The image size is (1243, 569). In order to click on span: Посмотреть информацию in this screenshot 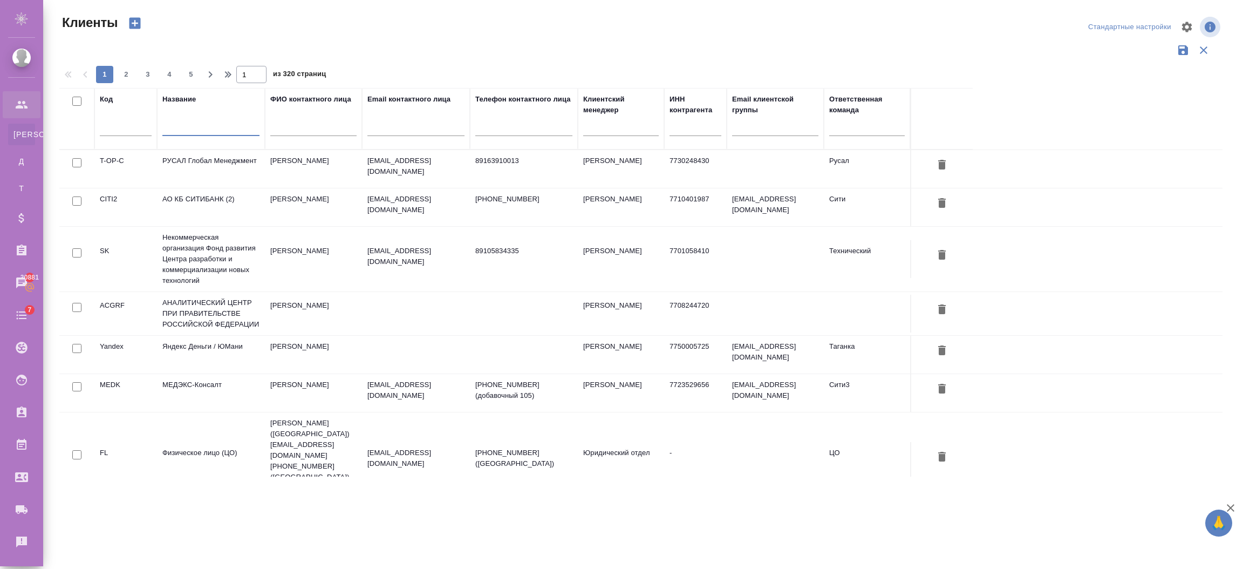, I will do `click(1211, 27)`.